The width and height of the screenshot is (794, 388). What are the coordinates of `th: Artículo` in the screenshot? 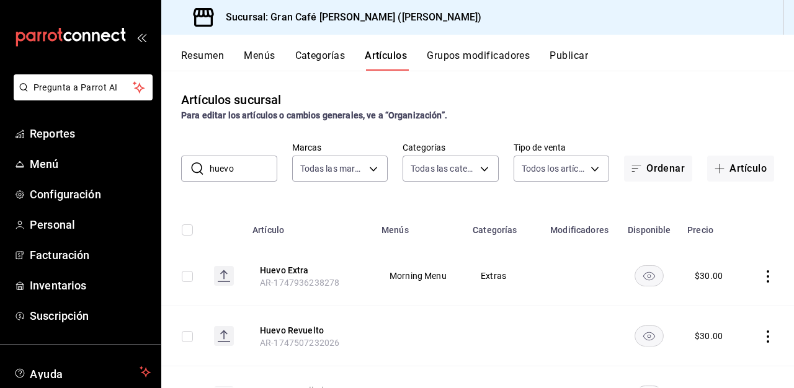 It's located at (310, 226).